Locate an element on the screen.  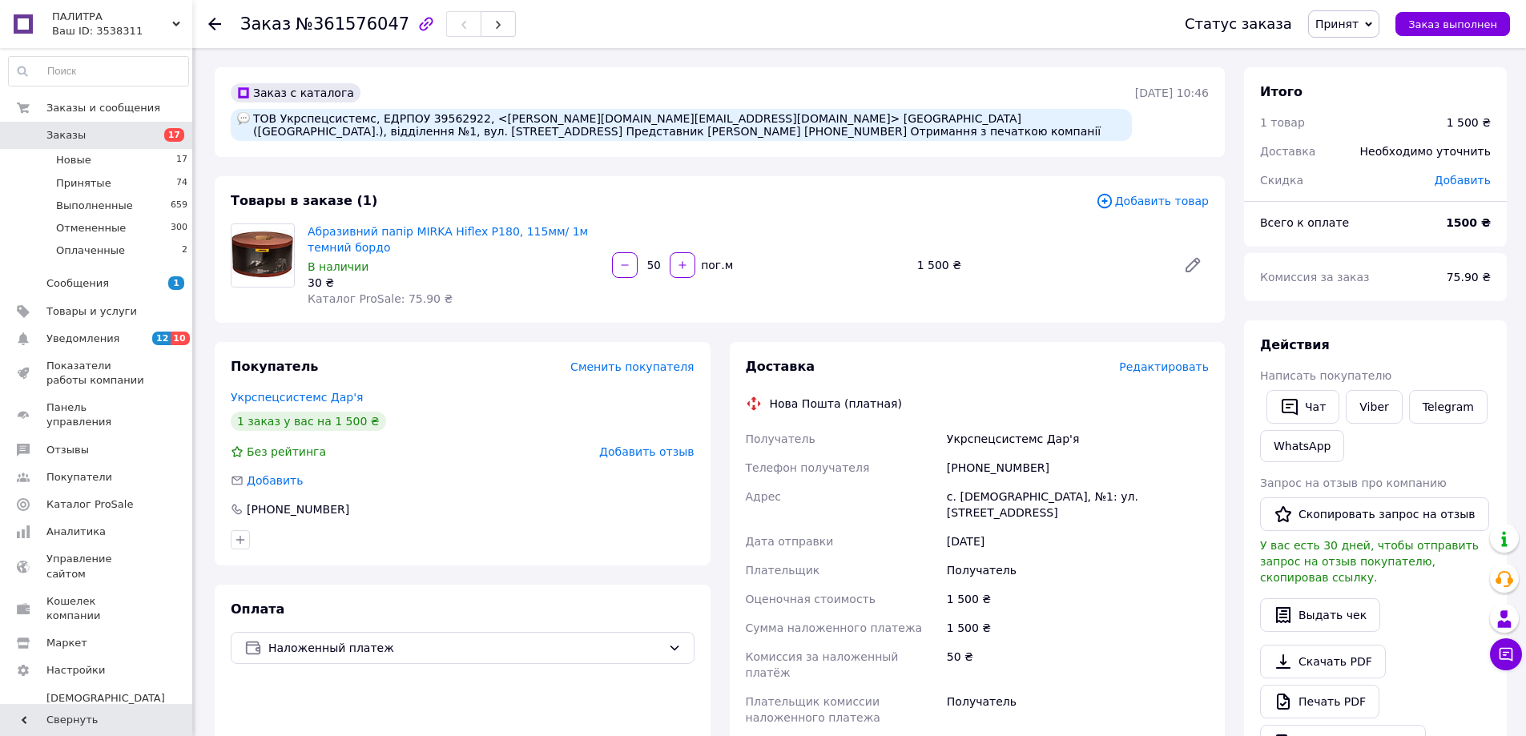
span: Заказы и сообщения is located at coordinates (103, 108).